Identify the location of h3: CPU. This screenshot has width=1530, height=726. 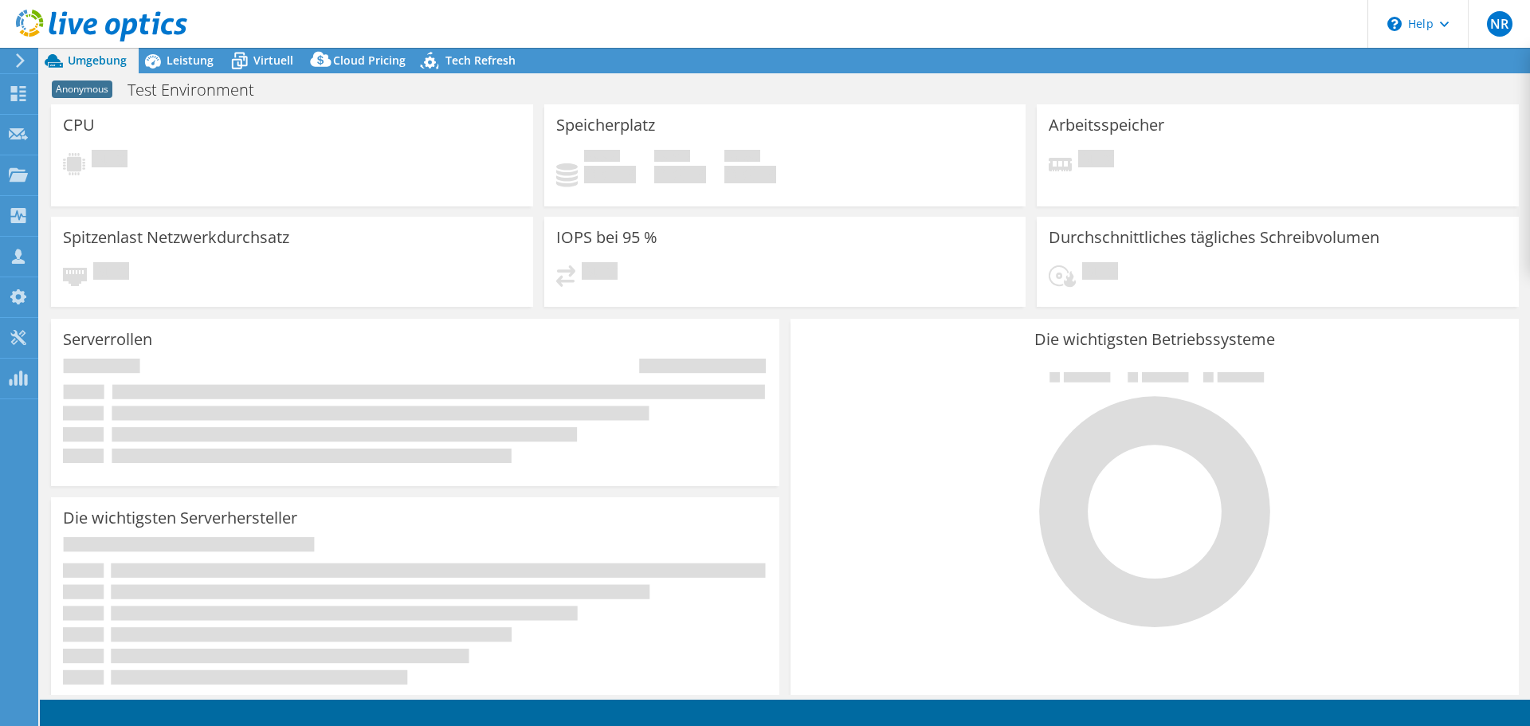
(79, 125).